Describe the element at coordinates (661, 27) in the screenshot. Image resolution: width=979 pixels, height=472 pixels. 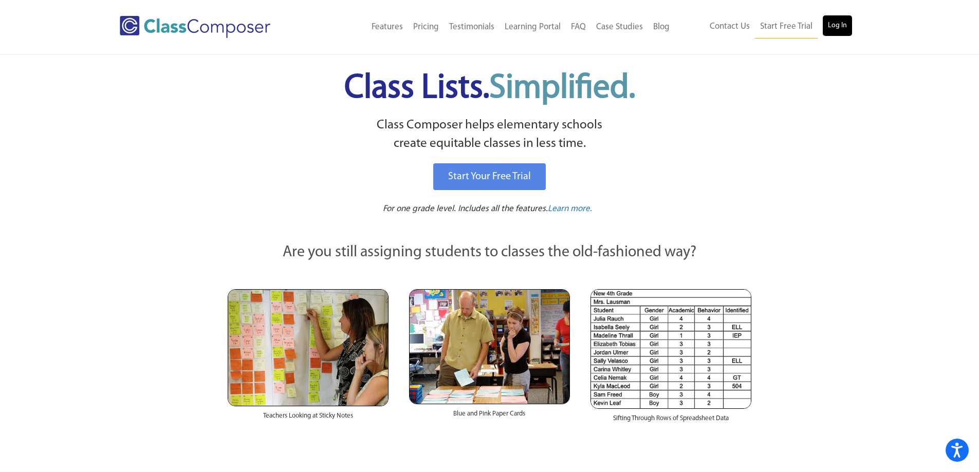
I see `a: Blog` at that location.